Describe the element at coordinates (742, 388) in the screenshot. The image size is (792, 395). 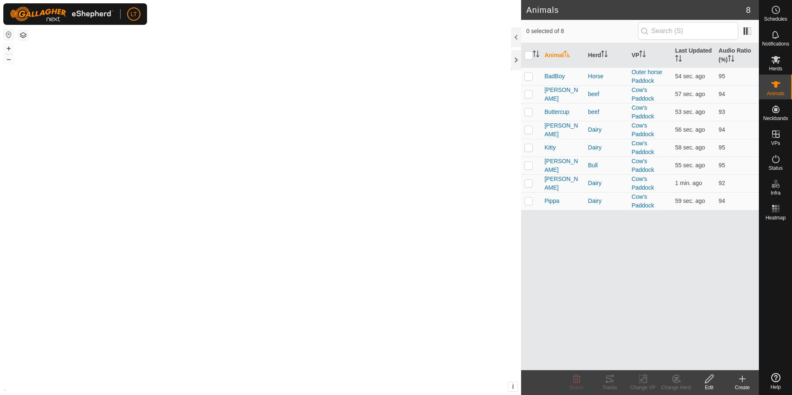
I see `div: Create` at that location.